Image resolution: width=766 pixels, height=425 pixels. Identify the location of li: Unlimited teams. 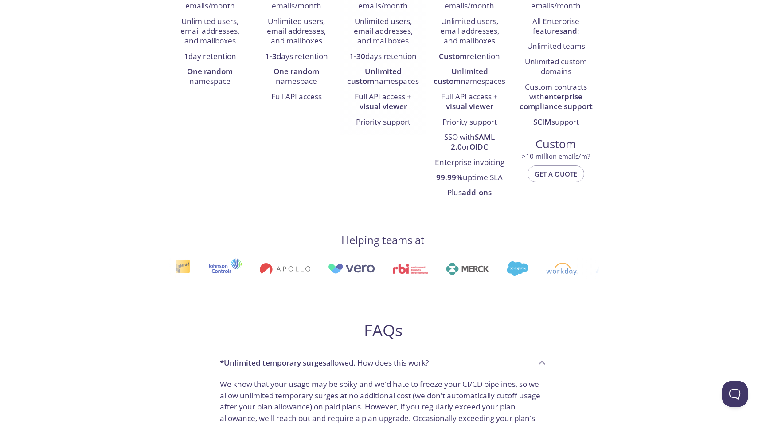
(556, 47).